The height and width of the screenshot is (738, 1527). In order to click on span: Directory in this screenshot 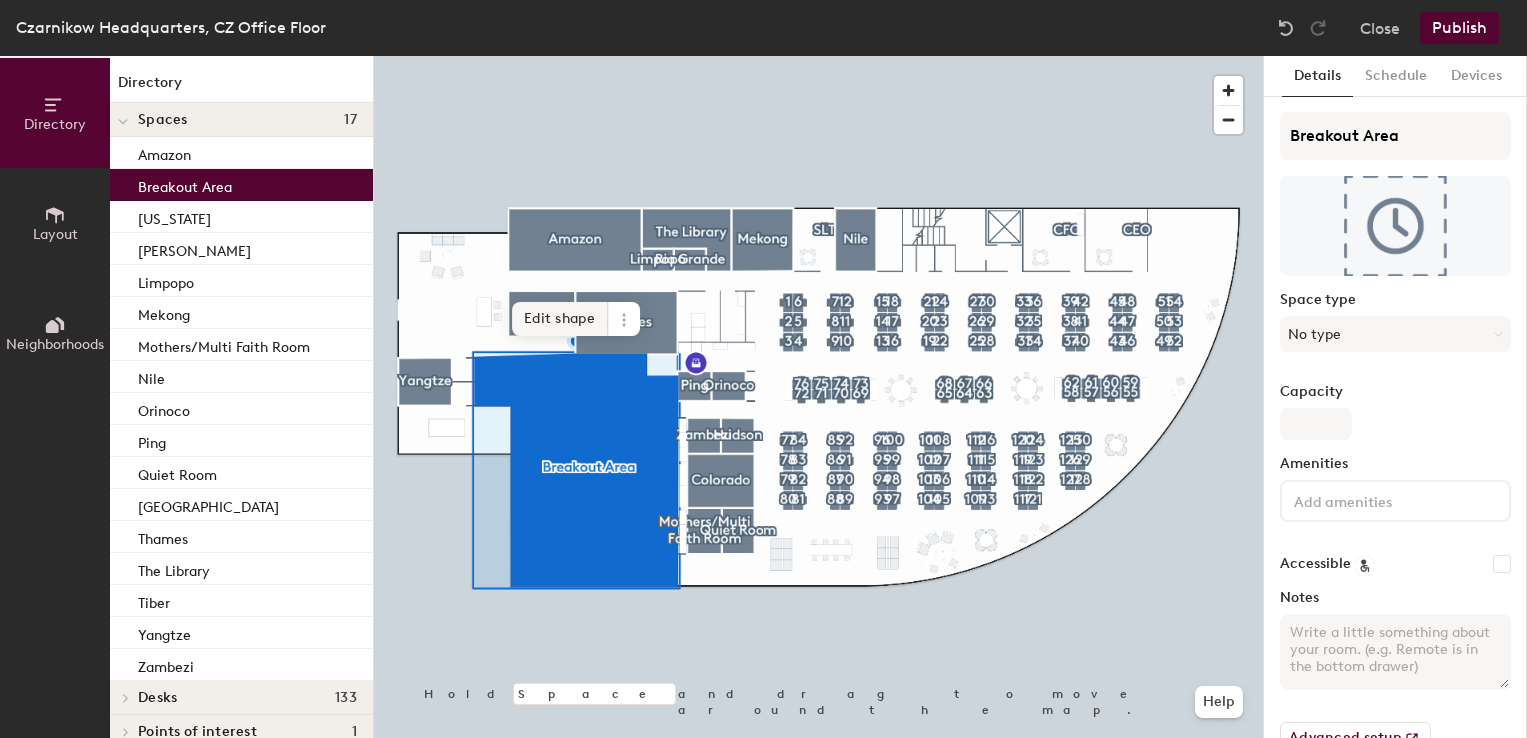, I will do `click(55, 124)`.